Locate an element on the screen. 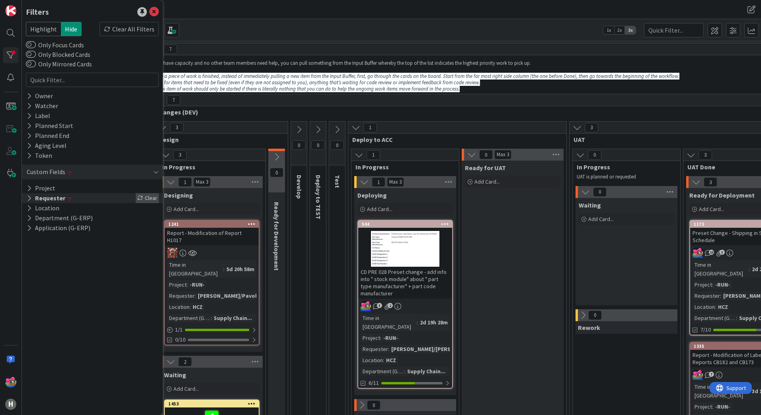 Image resolution: width=761 pixels, height=415 pixels. button: Project is located at coordinates (41, 188).